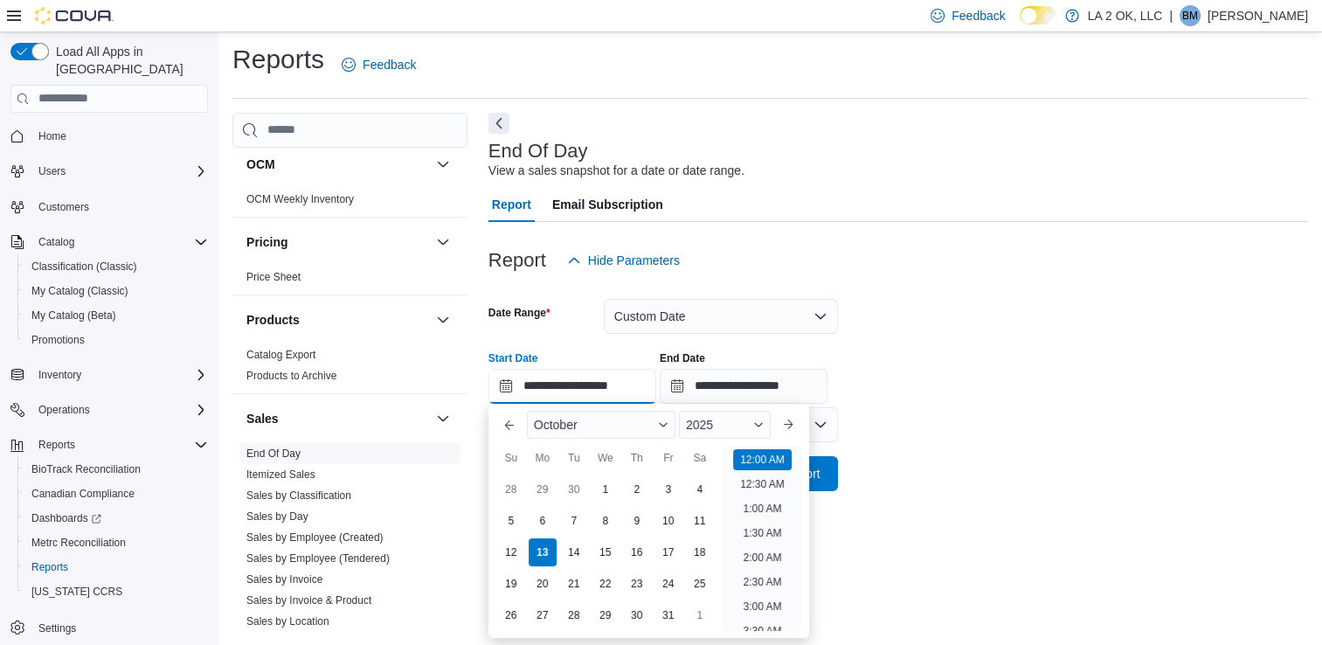 The height and width of the screenshot is (645, 1322). Describe the element at coordinates (284, 579) in the screenshot. I see `span: Sales by Invoice` at that location.